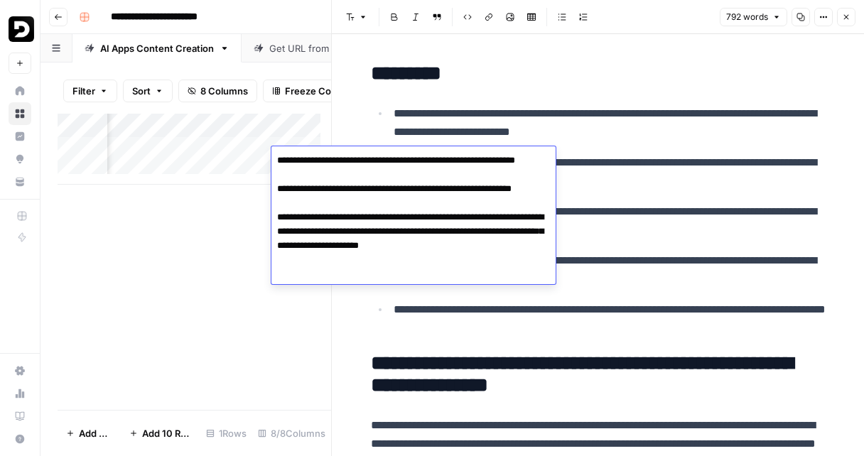  What do you see at coordinates (20, 136) in the screenshot?
I see `a: Insights` at bounding box center [20, 136].